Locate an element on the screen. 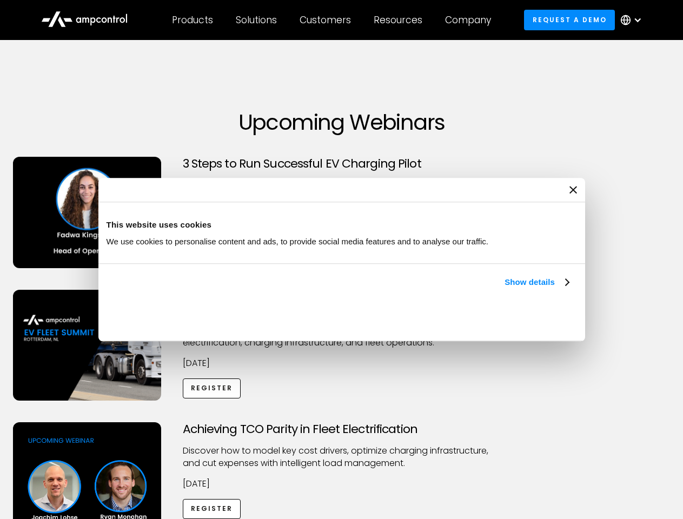 The height and width of the screenshot is (519, 683). h3: 3 Steps to Run Successful EV Charging Pilot is located at coordinates (342, 164).